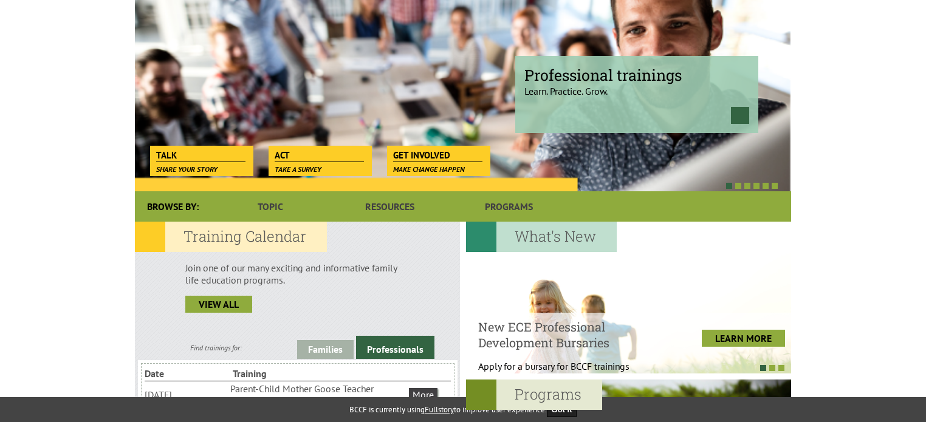 This screenshot has height=422, width=926. What do you see at coordinates (231, 237) in the screenshot?
I see `h2: Training Calendar` at bounding box center [231, 237].